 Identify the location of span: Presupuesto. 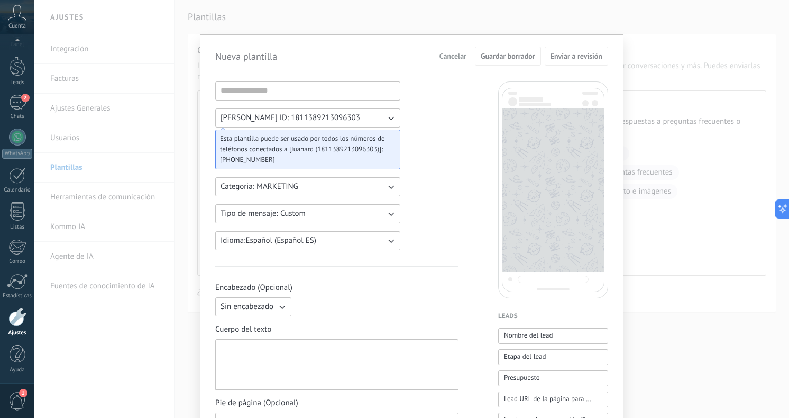
(522, 378).